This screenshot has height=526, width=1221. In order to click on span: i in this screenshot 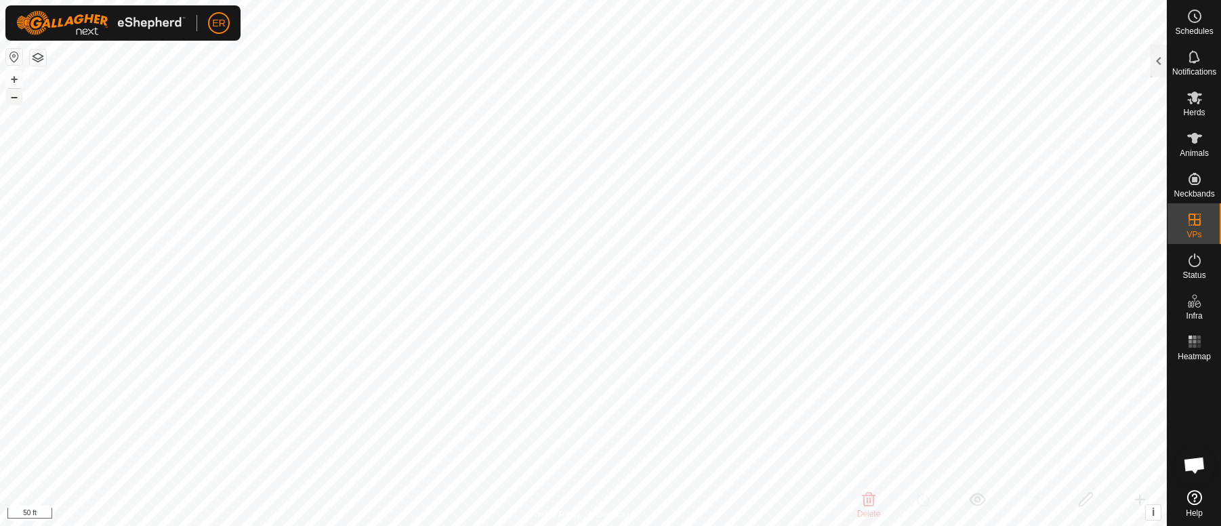, I will do `click(1154, 512)`.